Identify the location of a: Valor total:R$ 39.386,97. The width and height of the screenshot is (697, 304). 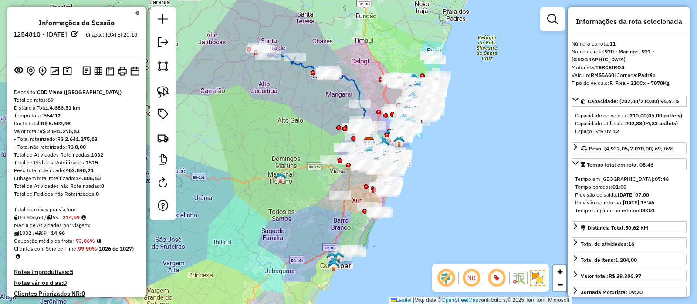
(629, 276).